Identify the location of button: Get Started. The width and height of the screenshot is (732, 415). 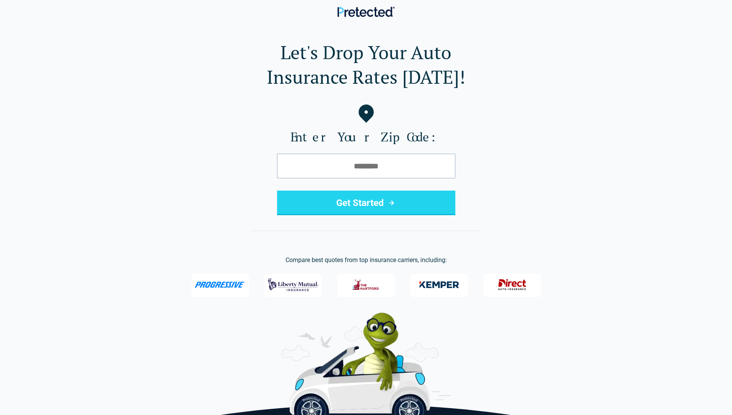
(366, 203).